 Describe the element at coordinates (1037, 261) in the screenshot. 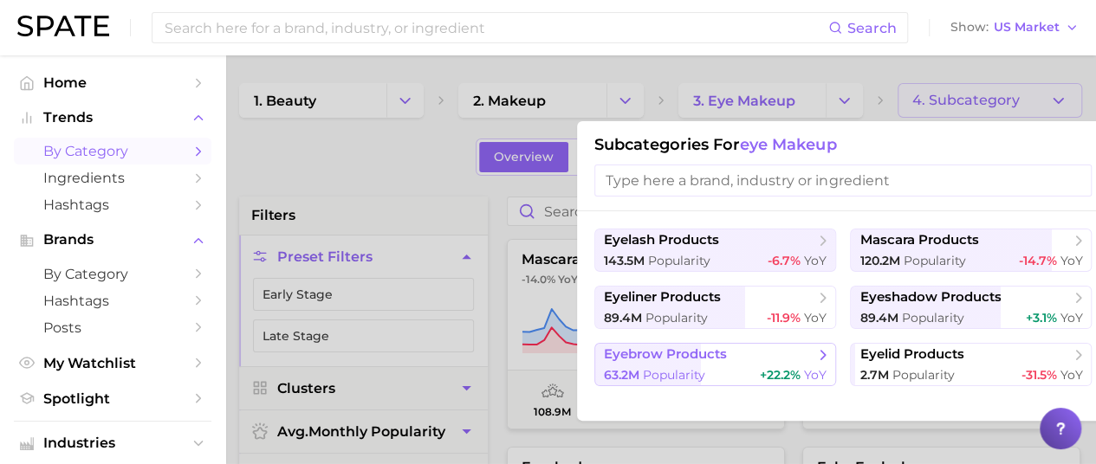

I see `span: -14.7%` at that location.